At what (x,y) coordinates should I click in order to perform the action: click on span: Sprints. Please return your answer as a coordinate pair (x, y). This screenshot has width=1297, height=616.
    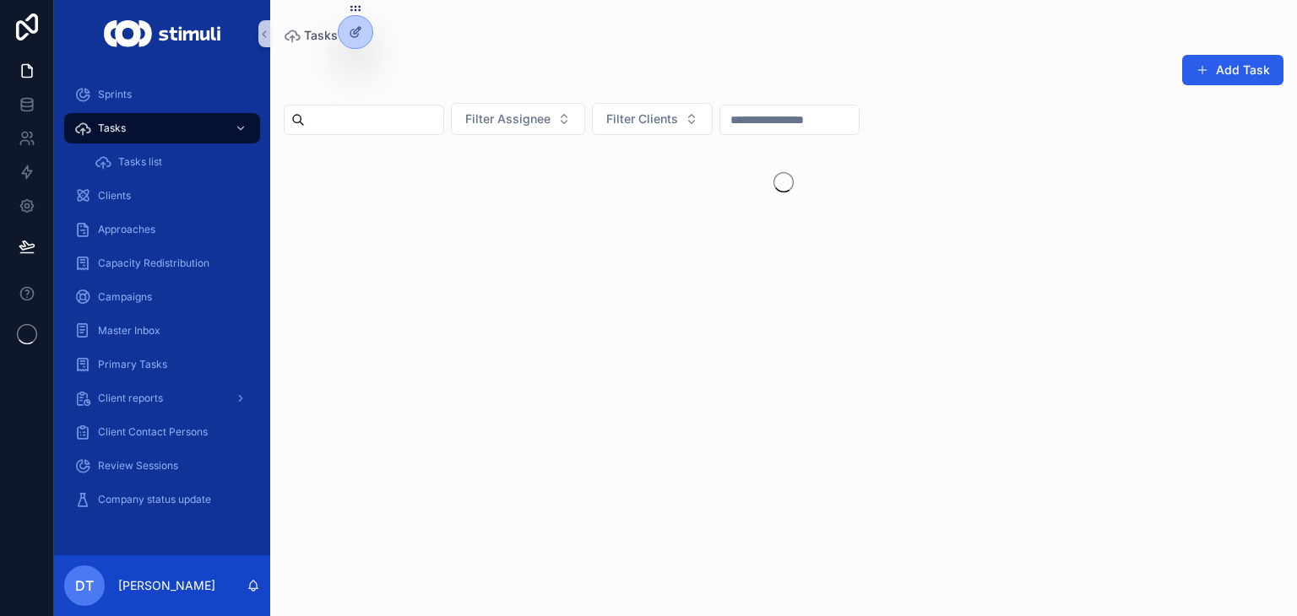
    Looking at the image, I should click on (115, 95).